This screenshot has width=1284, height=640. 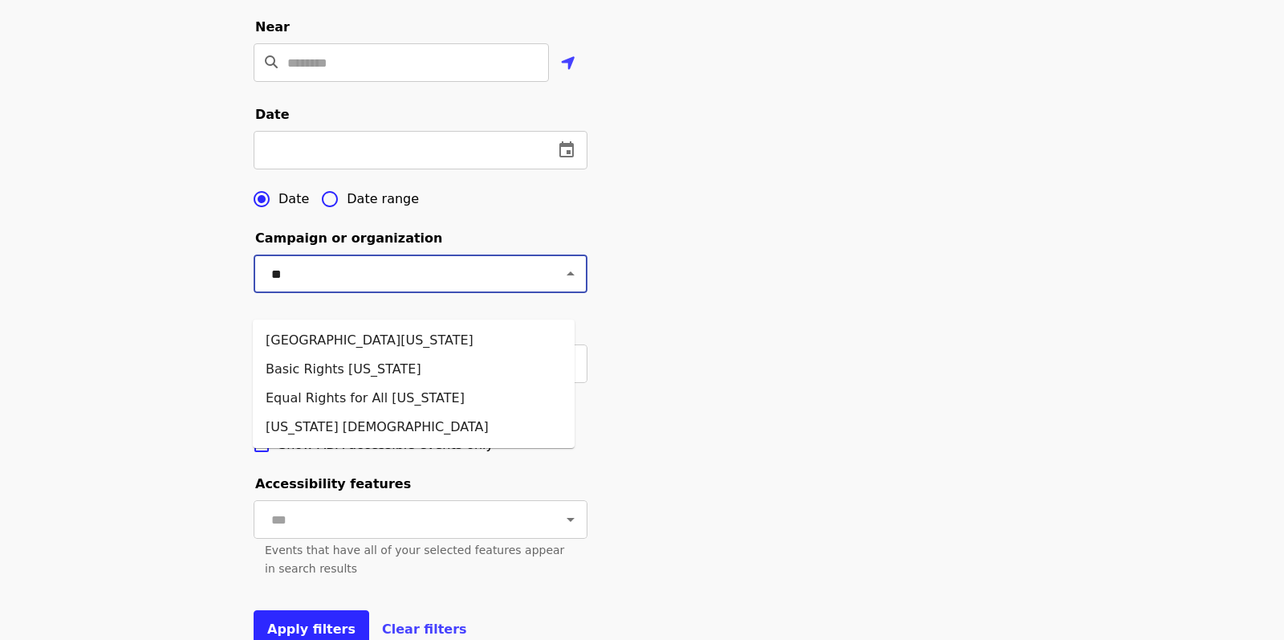 What do you see at coordinates (348, 238) in the screenshot?
I see `span: Campaign or organization` at bounding box center [348, 238].